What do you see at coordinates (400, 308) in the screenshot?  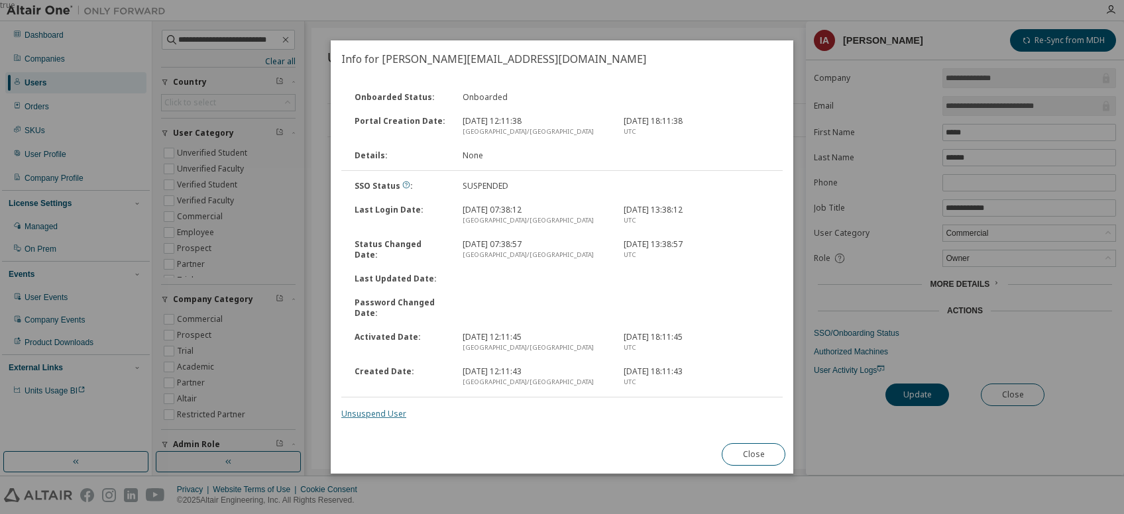 I see `div: Password Changed Date :` at bounding box center [400, 308].